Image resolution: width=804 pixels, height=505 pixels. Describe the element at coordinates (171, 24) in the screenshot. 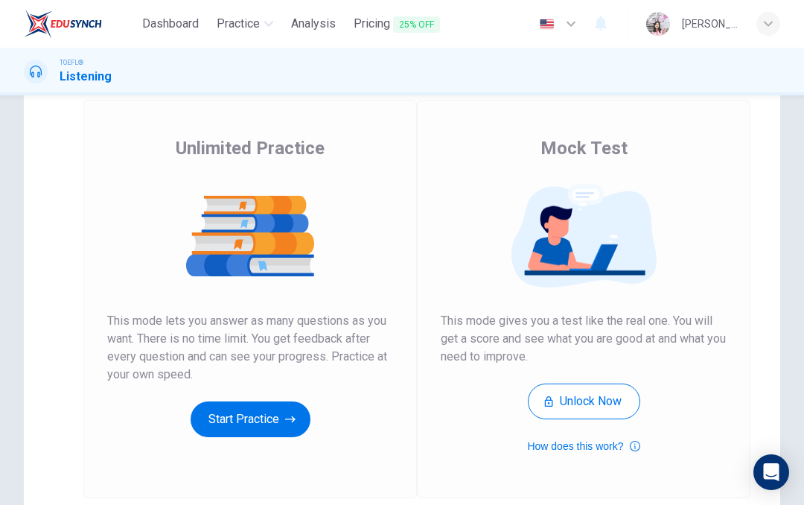

I see `span: Dashboard` at that location.